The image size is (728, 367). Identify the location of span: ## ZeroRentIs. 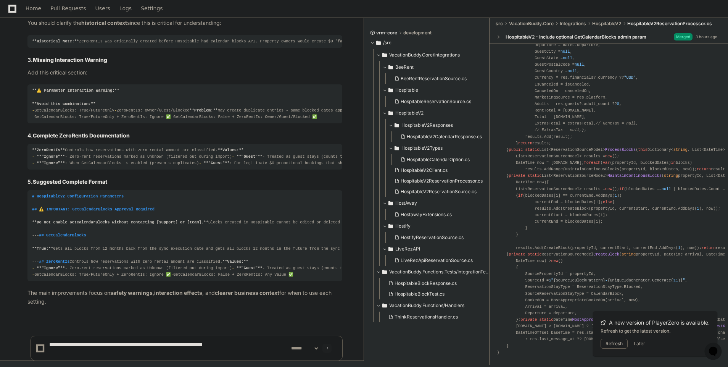
(54, 261).